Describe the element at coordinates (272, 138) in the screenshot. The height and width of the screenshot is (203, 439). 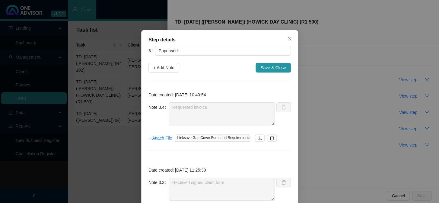
I see `span: delete` at that location.